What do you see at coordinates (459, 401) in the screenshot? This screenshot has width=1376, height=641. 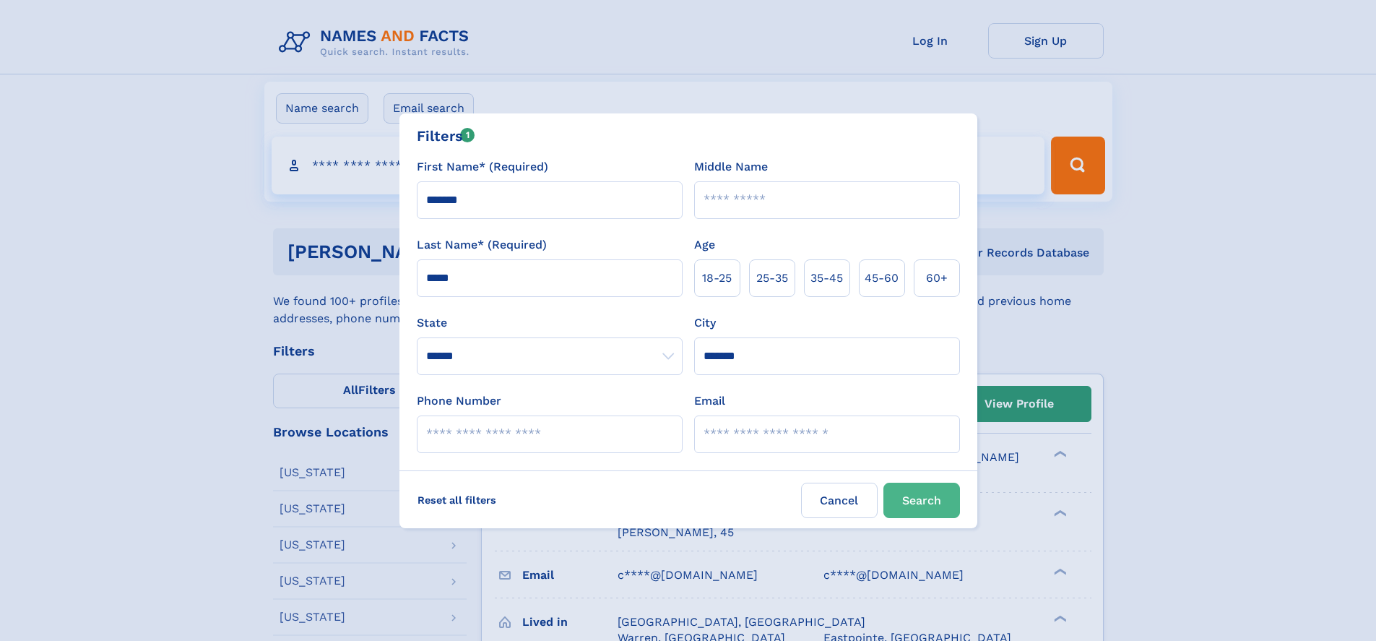 I see `label: Phone Number` at bounding box center [459, 401].